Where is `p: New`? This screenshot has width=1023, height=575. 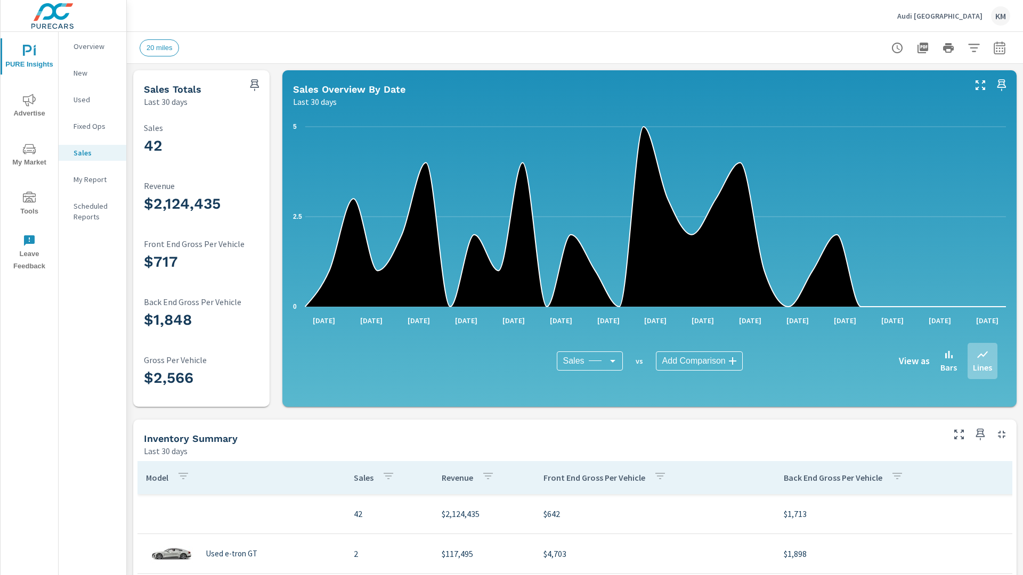
p: New is located at coordinates (95, 73).